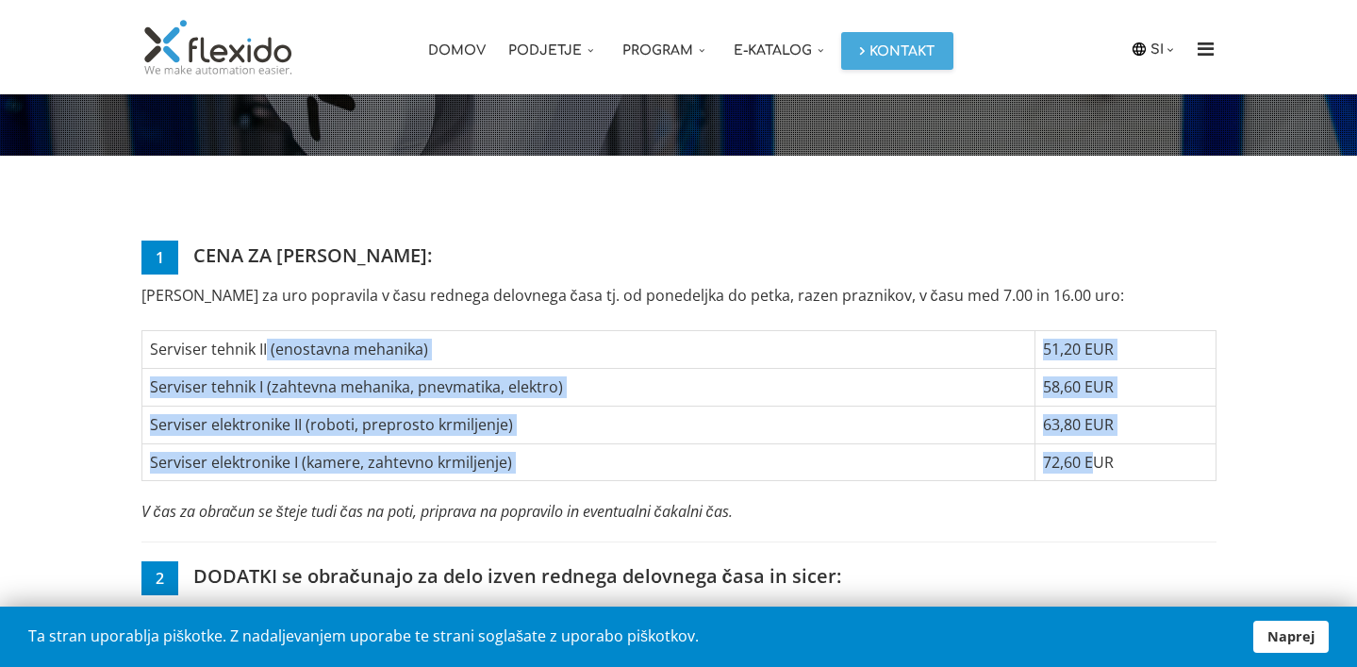  What do you see at coordinates (1125, 462) in the screenshot?
I see `td: 72,60 EUR` at bounding box center [1125, 462].